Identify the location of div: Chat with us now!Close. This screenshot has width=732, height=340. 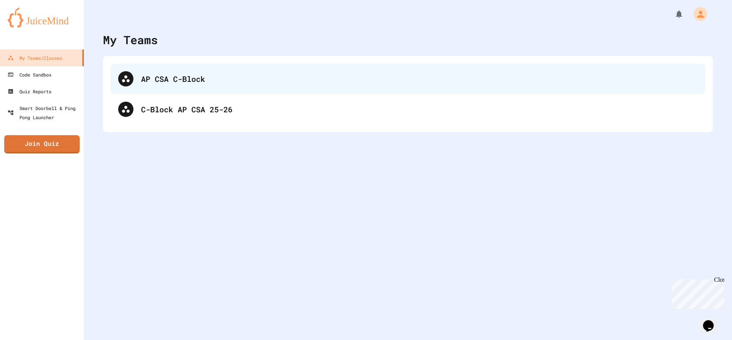
(28, 26).